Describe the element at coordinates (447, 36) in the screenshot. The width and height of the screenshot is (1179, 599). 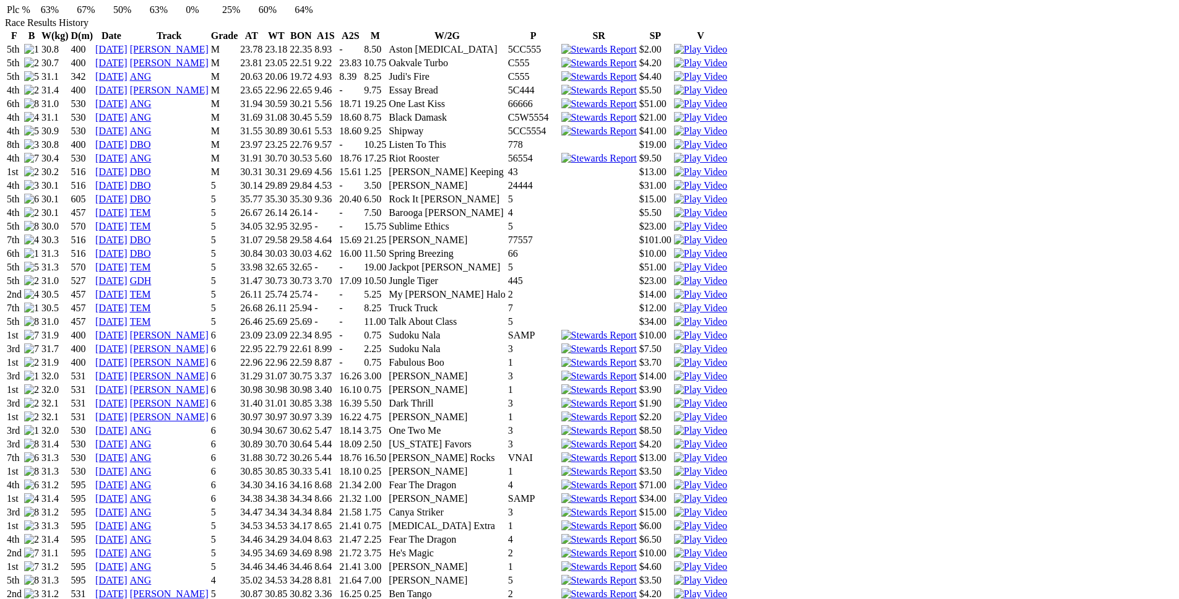
I see `th: W/2G` at that location.